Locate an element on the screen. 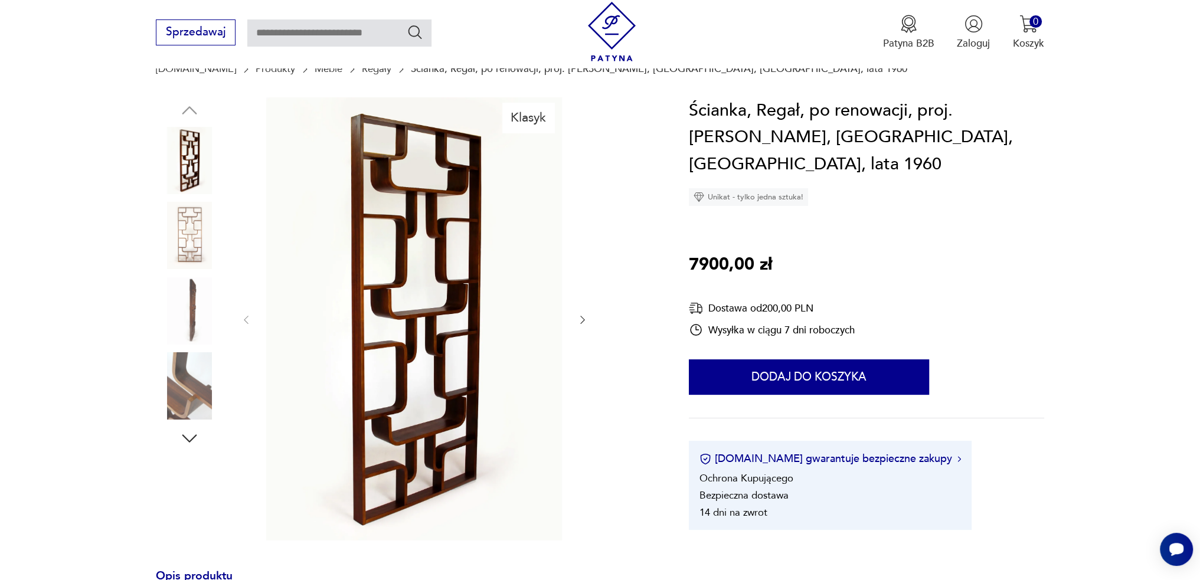  p: 7900,00 zł is located at coordinates (730, 265).